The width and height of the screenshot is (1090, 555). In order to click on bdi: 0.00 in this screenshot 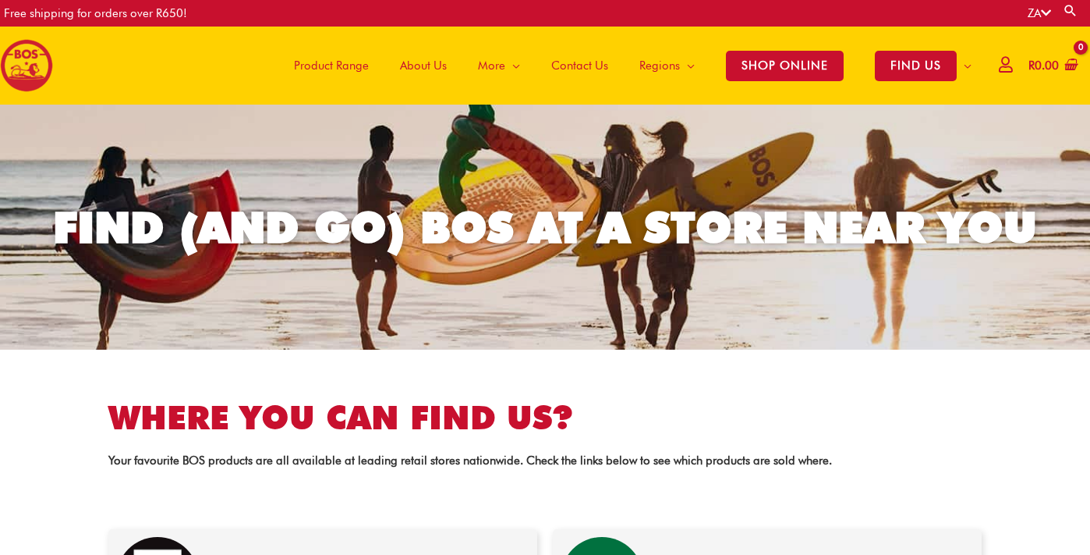, I will do `click(1044, 66)`.